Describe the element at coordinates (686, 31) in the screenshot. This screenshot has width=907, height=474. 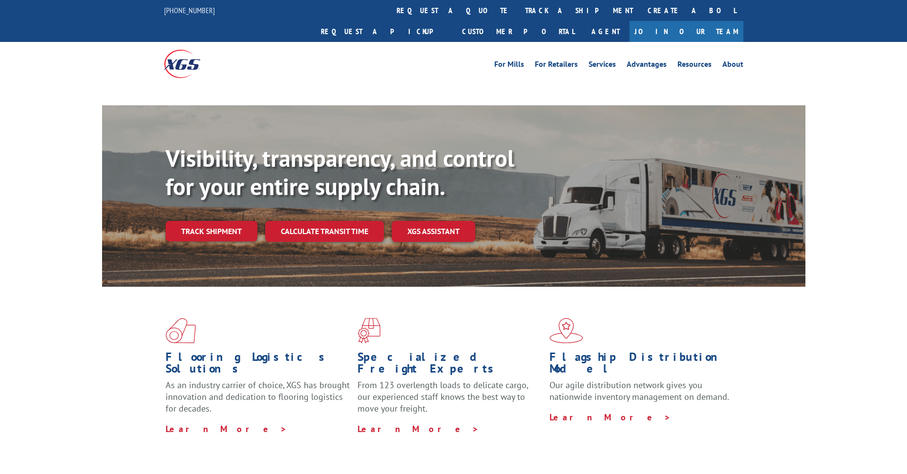
I see `a: Join Our Team` at that location.